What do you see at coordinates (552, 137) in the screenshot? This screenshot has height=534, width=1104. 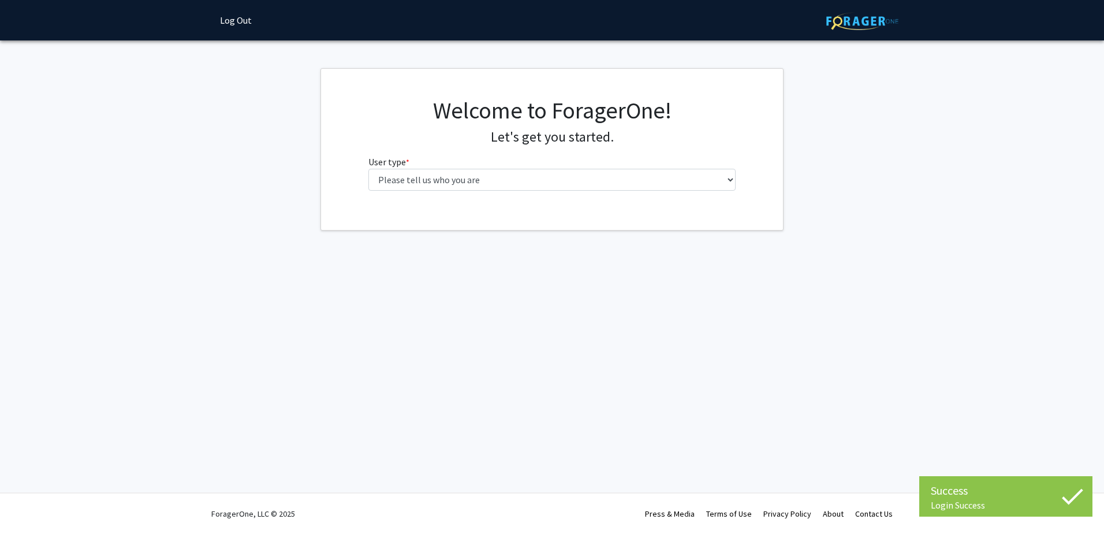 I see `h4: Let's get you started.` at bounding box center [552, 137].